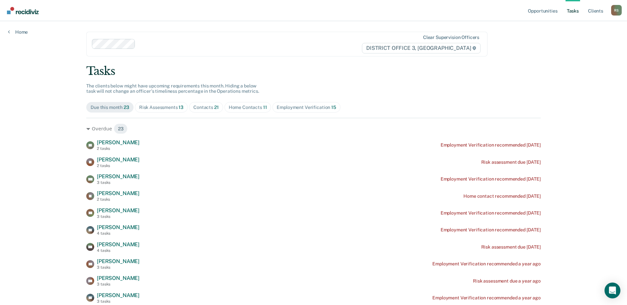  Describe the element at coordinates (248, 107) in the screenshot. I see `div: Home Contacts` at that location.